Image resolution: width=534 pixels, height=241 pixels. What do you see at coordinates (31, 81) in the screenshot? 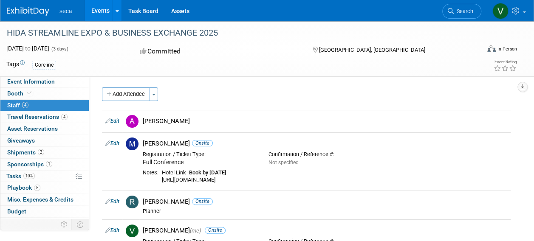
I see `span: Event Information` at bounding box center [31, 81].